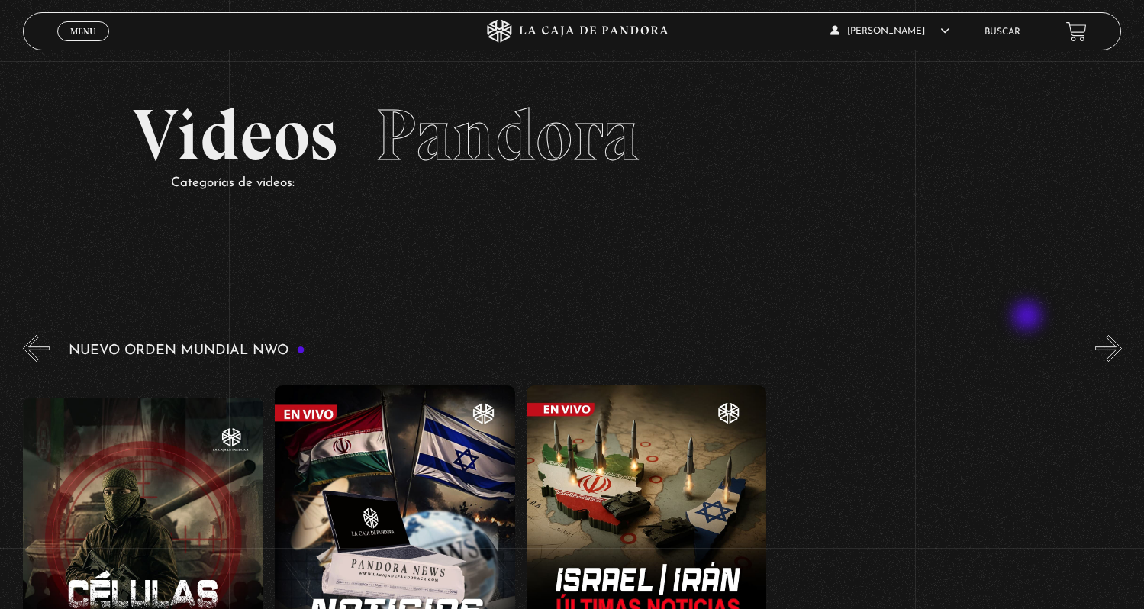 Image resolution: width=1144 pixels, height=609 pixels. What do you see at coordinates (187, 350) in the screenshot?
I see `h3: Nuevo Orden Mundial NWO` at bounding box center [187, 350].